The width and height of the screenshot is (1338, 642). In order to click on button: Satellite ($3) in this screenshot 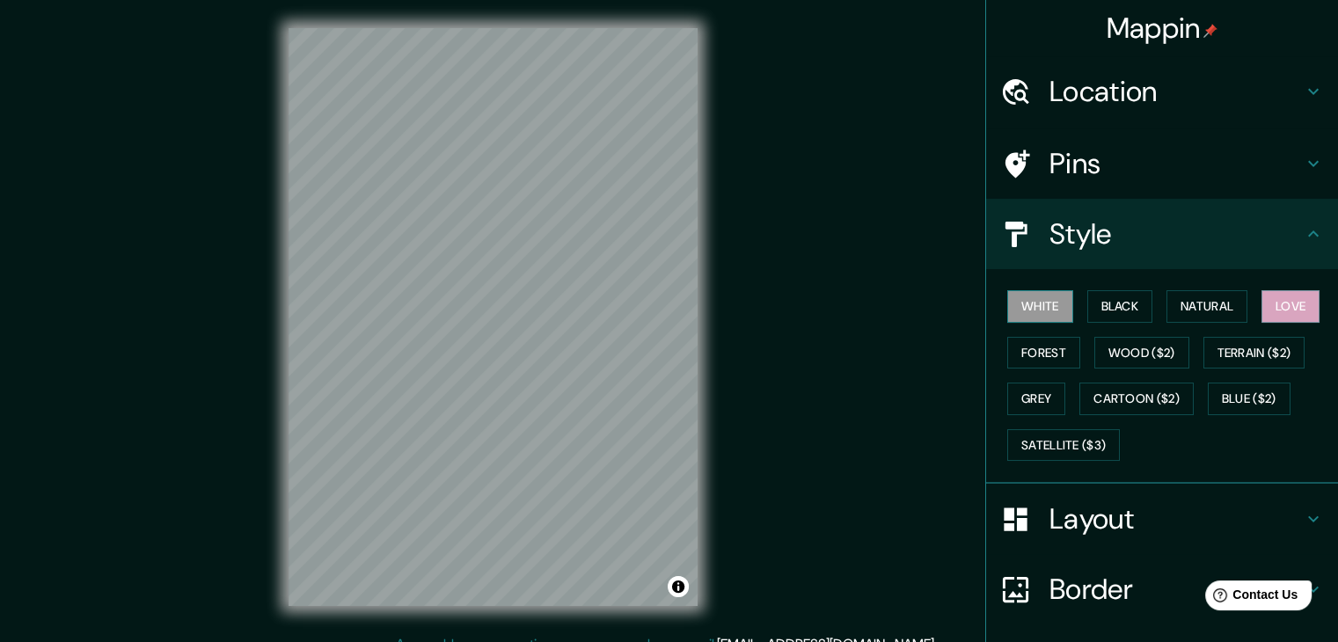, I will do `click(1063, 445)`.